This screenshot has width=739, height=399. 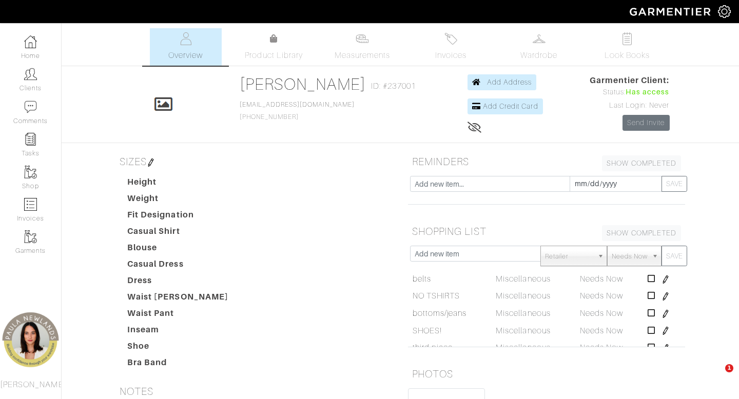 I want to click on span: Add Address, so click(x=509, y=82).